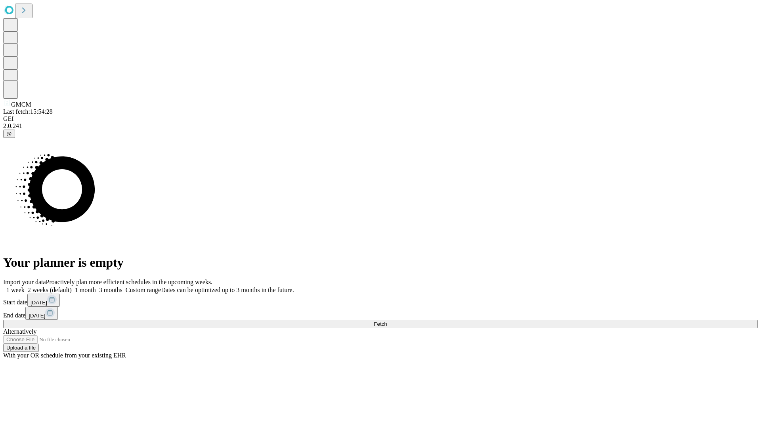 This screenshot has width=761, height=428. I want to click on span: Dates can be optimized up to 3 months in the future., so click(227, 290).